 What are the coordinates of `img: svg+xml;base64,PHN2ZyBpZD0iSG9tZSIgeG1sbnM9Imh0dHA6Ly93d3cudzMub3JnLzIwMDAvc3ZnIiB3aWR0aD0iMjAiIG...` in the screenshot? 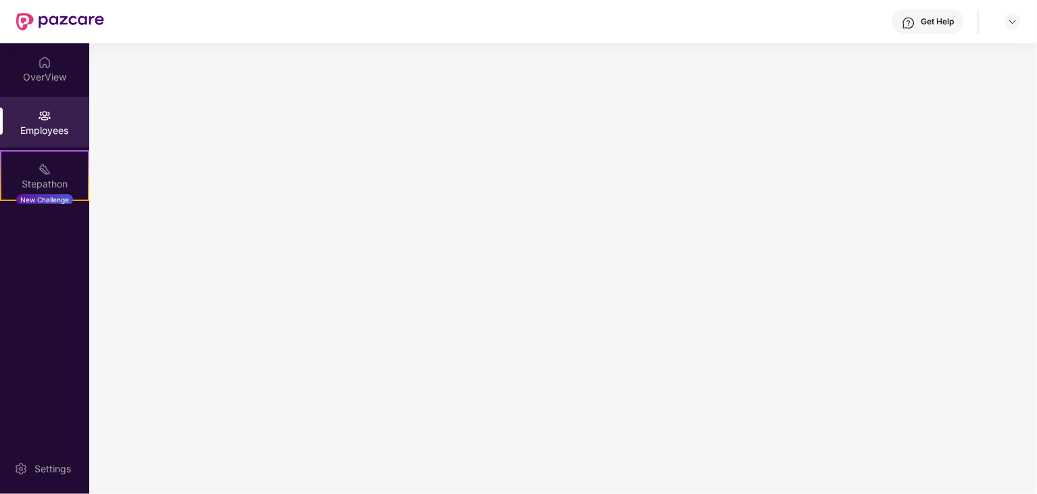 It's located at (45, 62).